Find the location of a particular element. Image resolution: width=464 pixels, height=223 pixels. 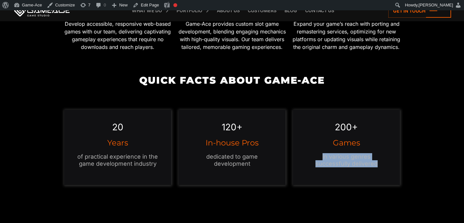

h3: Years is located at coordinates (118, 143).